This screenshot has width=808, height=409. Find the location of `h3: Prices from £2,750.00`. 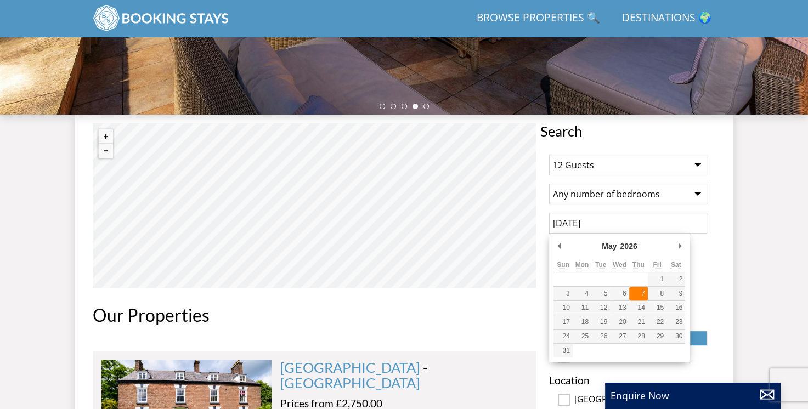

h3: Prices from £2,750.00 is located at coordinates (404, 403).